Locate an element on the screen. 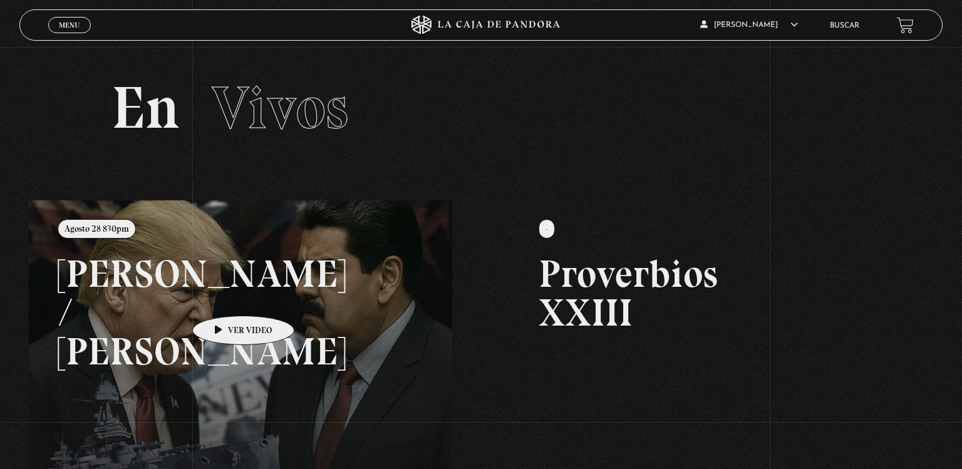  span: Cerrar is located at coordinates (70, 36).